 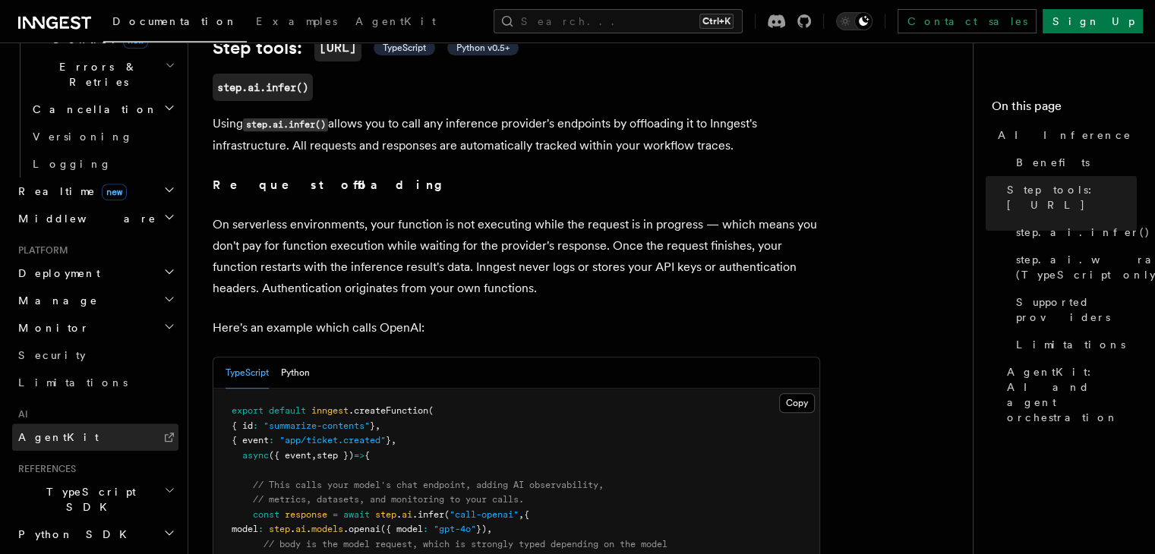 I want to click on a: AgentKit, so click(x=396, y=23).